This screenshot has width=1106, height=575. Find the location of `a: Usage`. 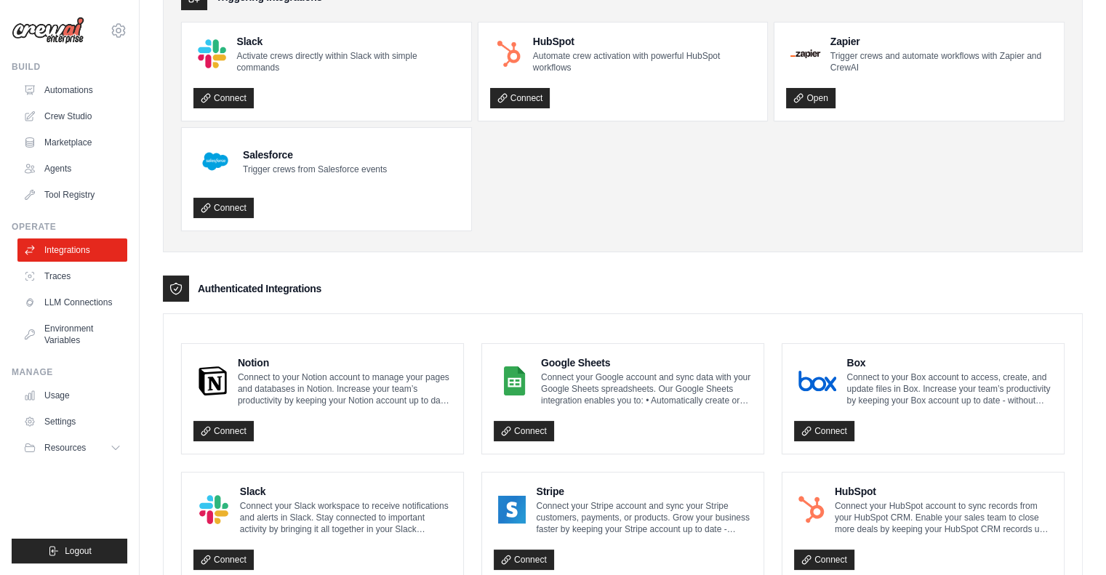

a: Usage is located at coordinates (72, 396).